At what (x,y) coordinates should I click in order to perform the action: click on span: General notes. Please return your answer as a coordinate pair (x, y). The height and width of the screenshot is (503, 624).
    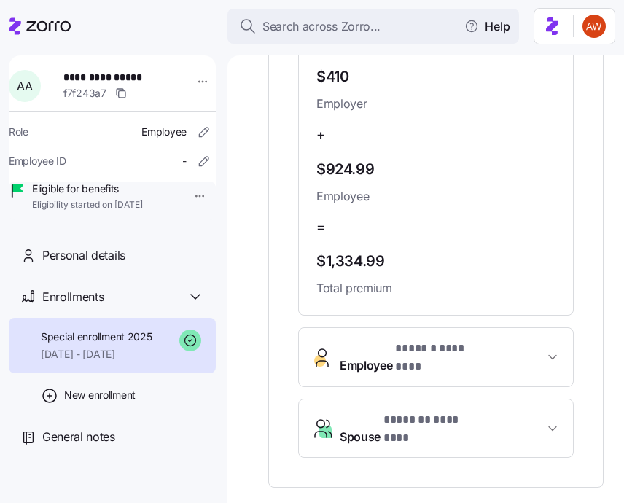
    Looking at the image, I should click on (79, 436).